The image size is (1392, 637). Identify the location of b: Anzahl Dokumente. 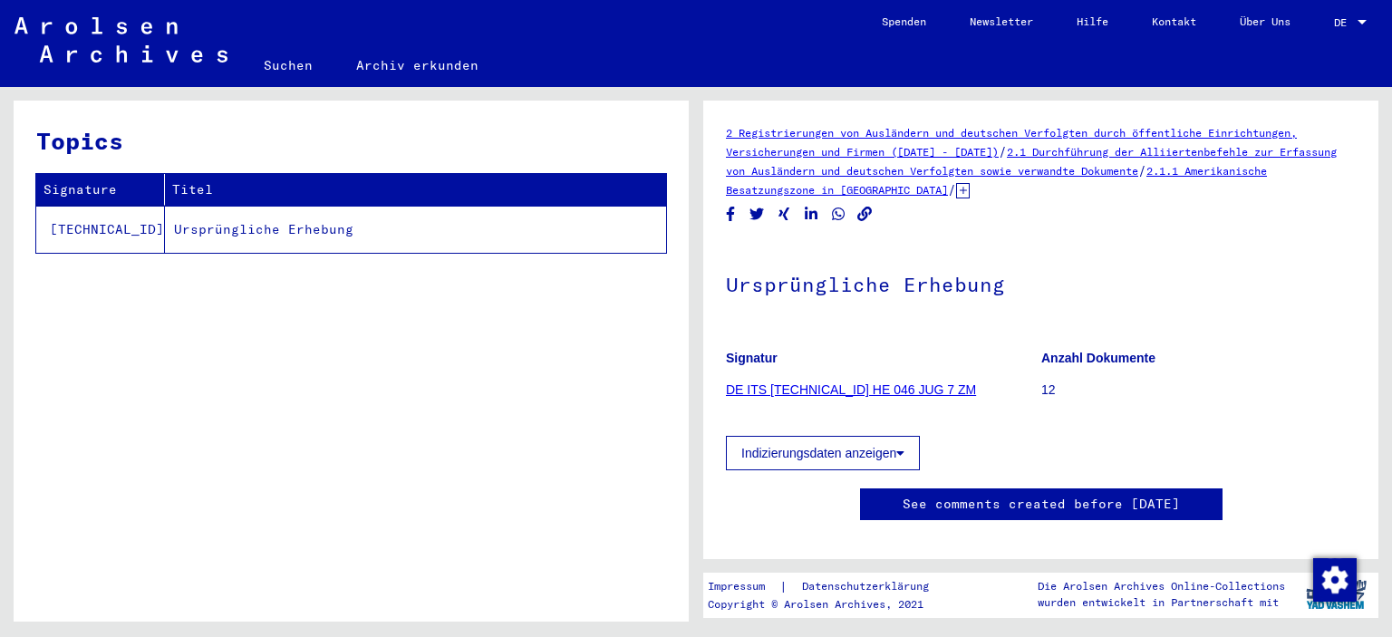
(1098, 358).